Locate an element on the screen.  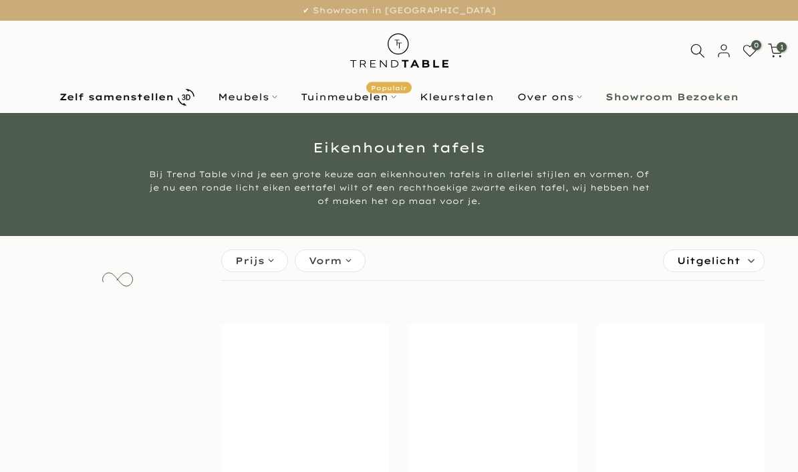
span: Populair is located at coordinates (389, 88).